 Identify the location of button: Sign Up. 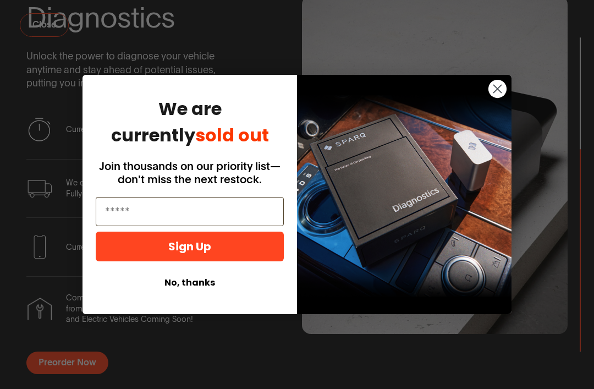
(190, 246).